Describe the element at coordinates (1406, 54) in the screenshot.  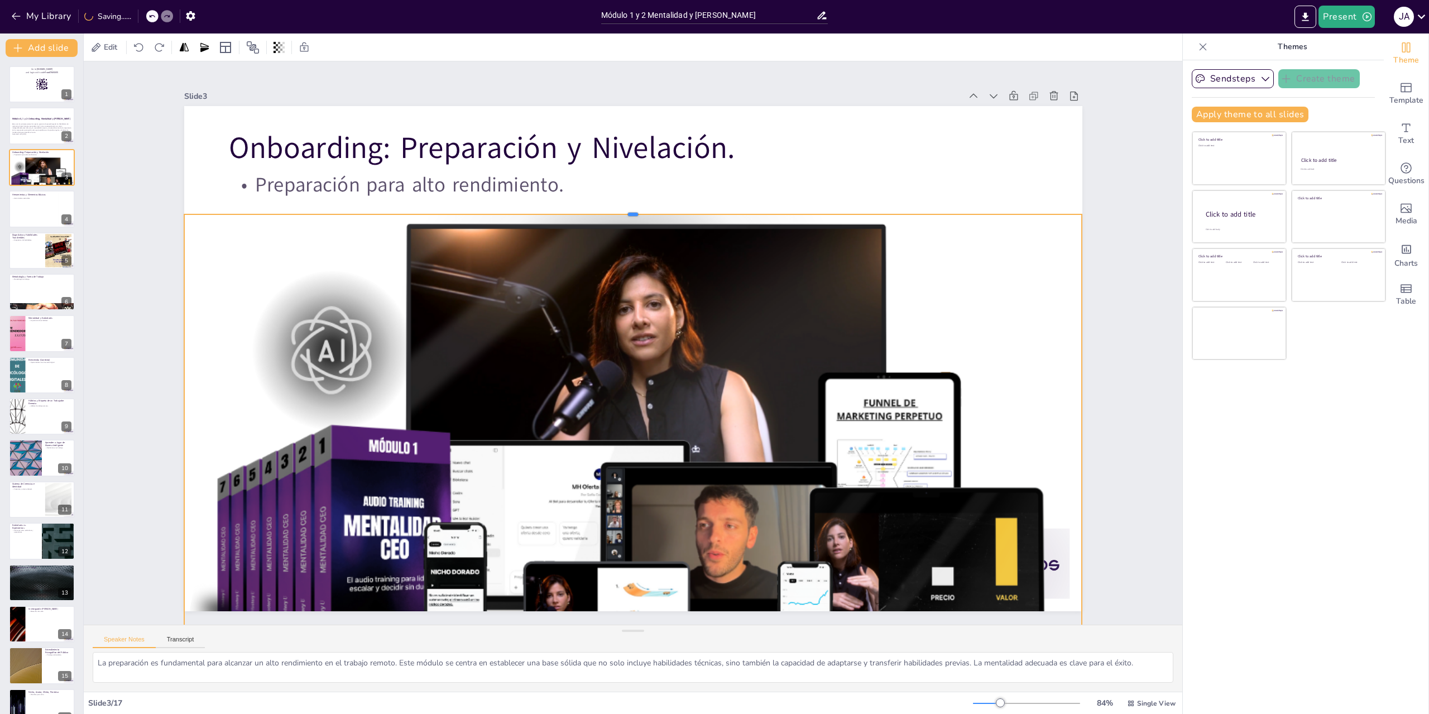
I see `div: Change the overall theme` at that location.